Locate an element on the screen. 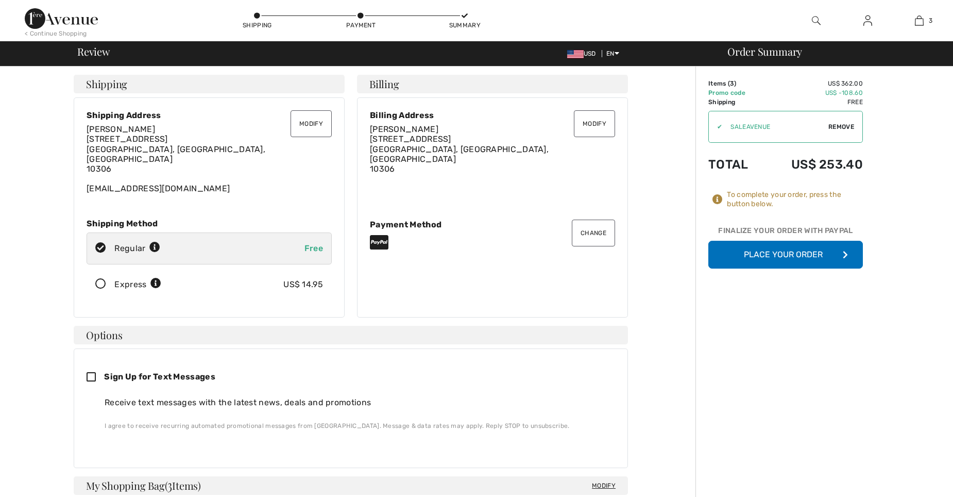 The image size is (953, 497). img: search the website is located at coordinates (816, 21).